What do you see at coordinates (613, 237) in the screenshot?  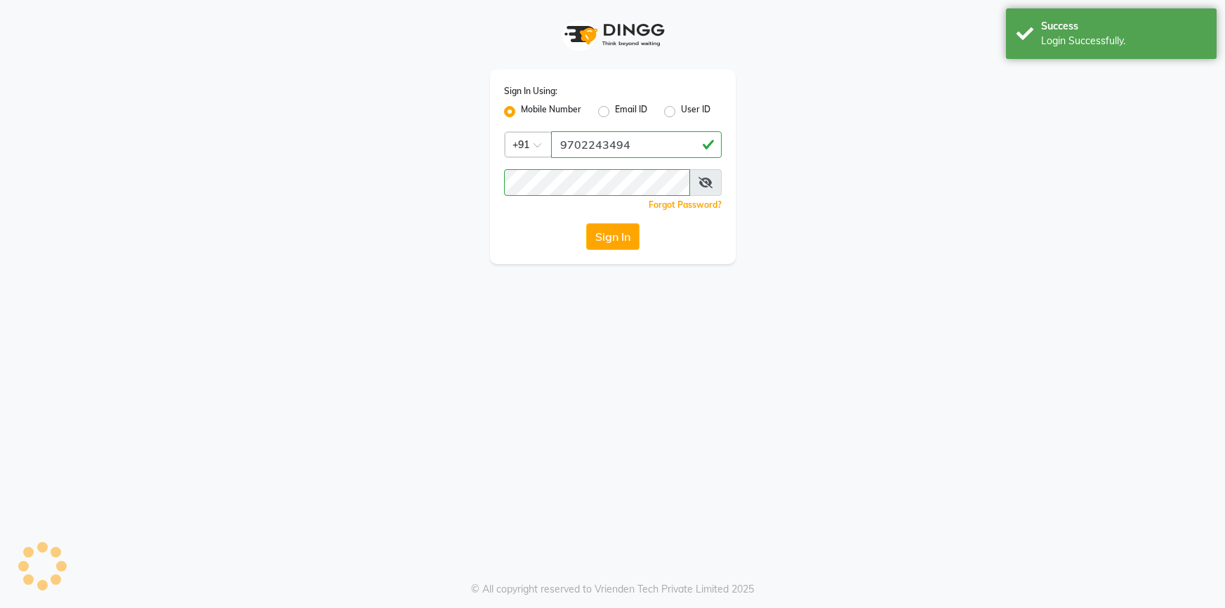 I see `button: Sign In` at bounding box center [613, 237].